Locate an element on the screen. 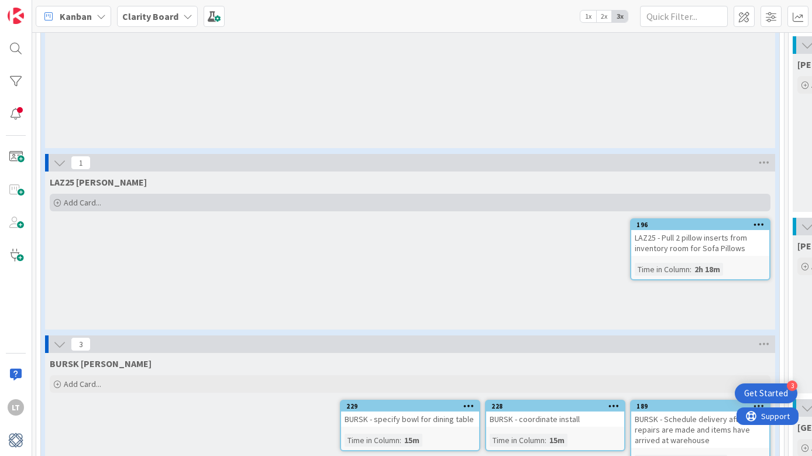  b: Clarity Board is located at coordinates (150, 16).